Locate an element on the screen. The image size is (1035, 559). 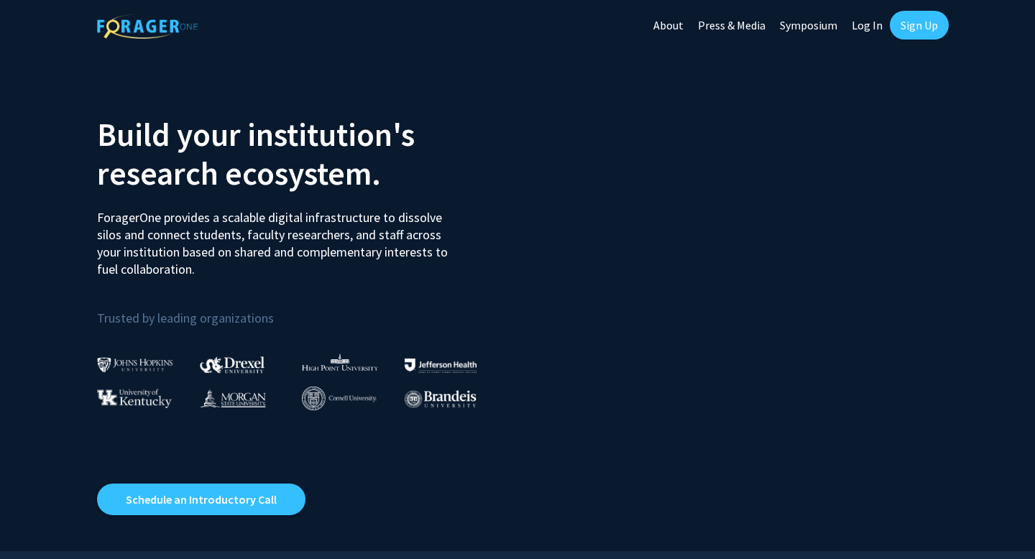
img: Brandeis University is located at coordinates (441, 399).